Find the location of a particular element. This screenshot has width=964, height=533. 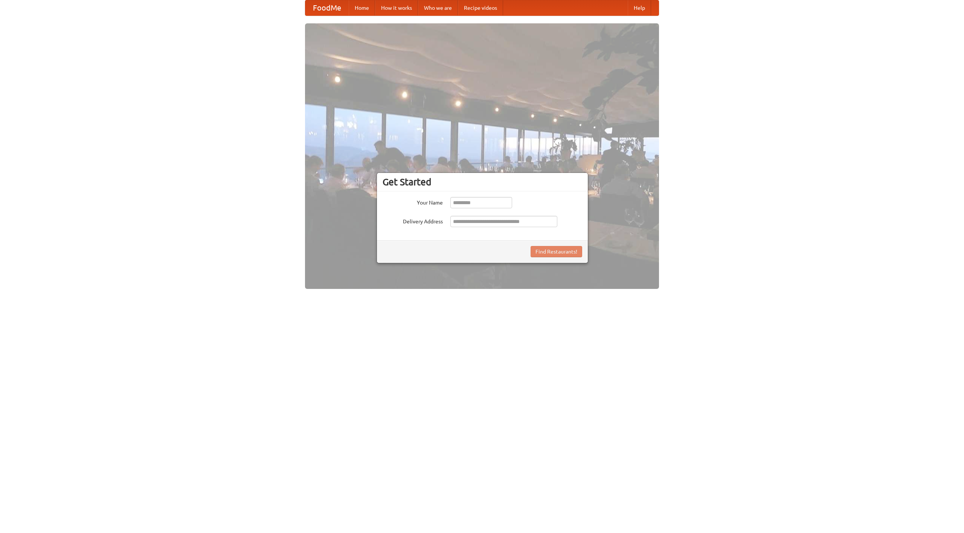

h3: Get Started is located at coordinates (482, 182).